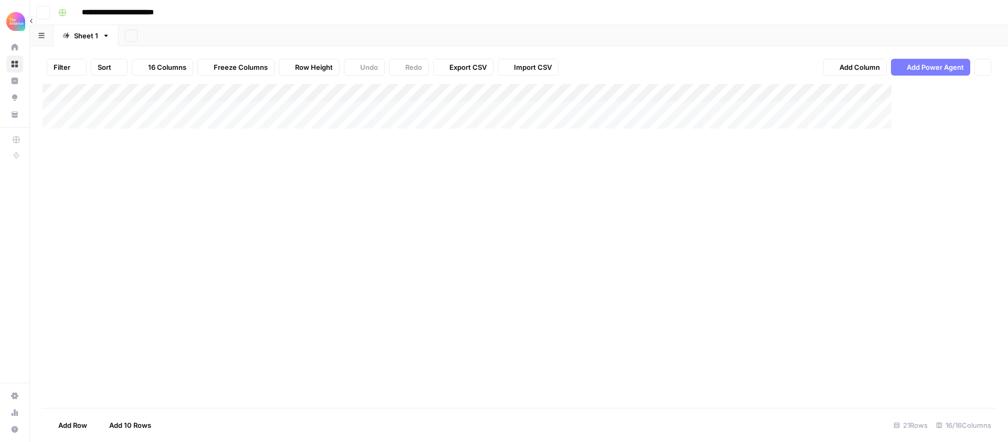 The height and width of the screenshot is (442, 1008). What do you see at coordinates (309, 67) in the screenshot?
I see `button: Row Height` at bounding box center [309, 67].